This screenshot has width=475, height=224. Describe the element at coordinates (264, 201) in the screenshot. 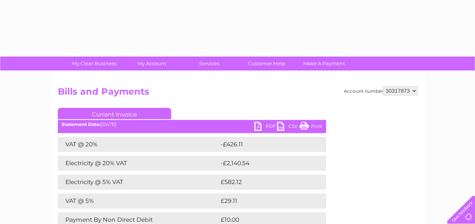

I see `td: £29.11` at that location.